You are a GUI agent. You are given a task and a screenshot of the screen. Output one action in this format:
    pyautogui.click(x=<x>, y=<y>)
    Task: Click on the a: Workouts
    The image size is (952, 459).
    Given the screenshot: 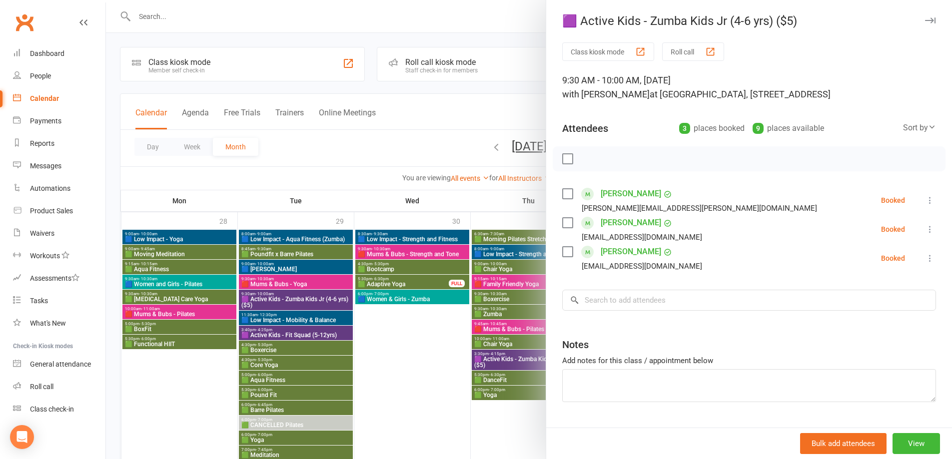 What is the action you would take?
    pyautogui.click(x=59, y=256)
    